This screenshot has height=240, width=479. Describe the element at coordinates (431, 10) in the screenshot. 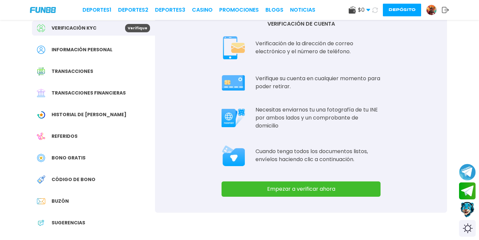

I see `img: Avatar` at that location.